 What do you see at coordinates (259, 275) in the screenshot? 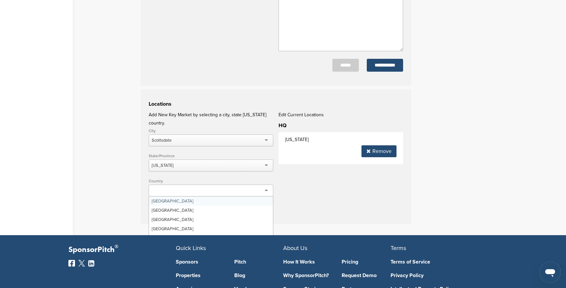
I see `a: Blog` at bounding box center [259, 275].